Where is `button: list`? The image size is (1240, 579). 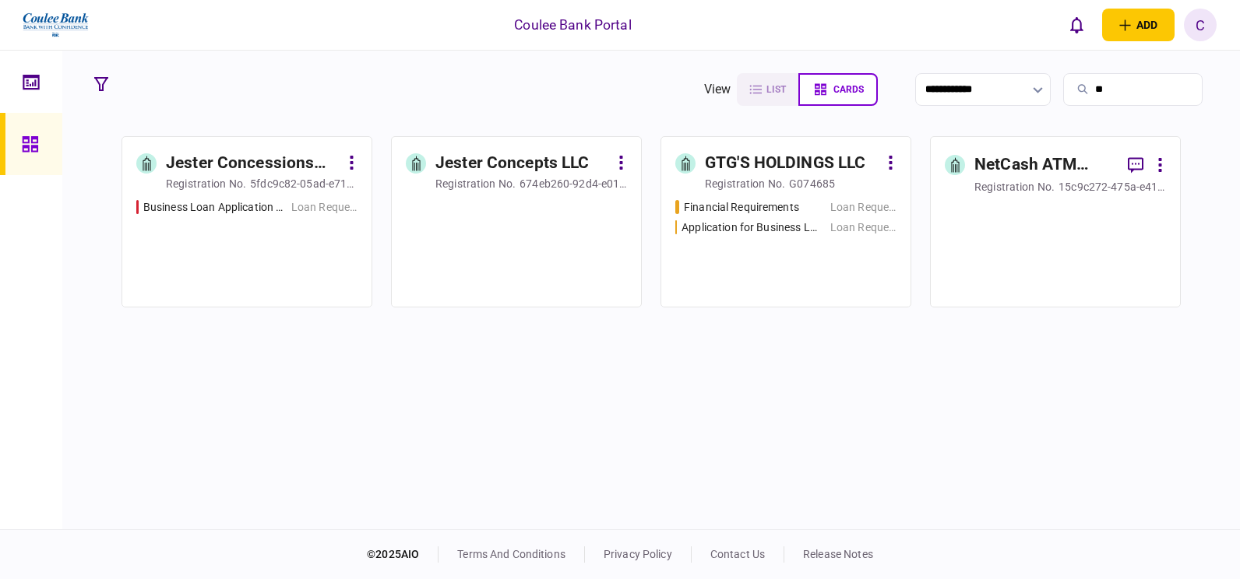
button: list is located at coordinates (767, 90).